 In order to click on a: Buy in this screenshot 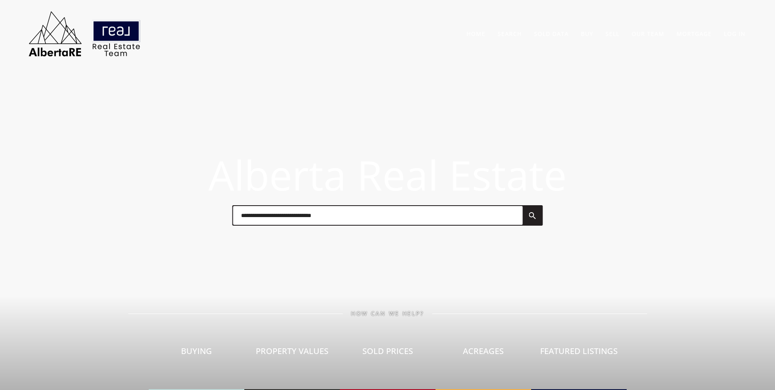, I will do `click(587, 33)`.